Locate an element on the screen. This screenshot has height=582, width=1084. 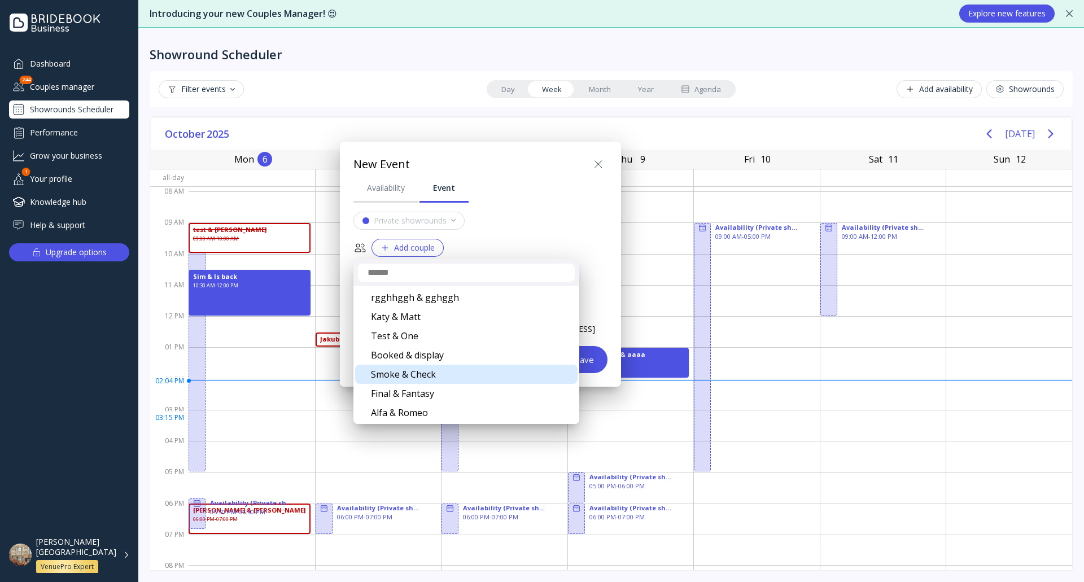
div: Alfa & Romeo is located at coordinates (466, 413).